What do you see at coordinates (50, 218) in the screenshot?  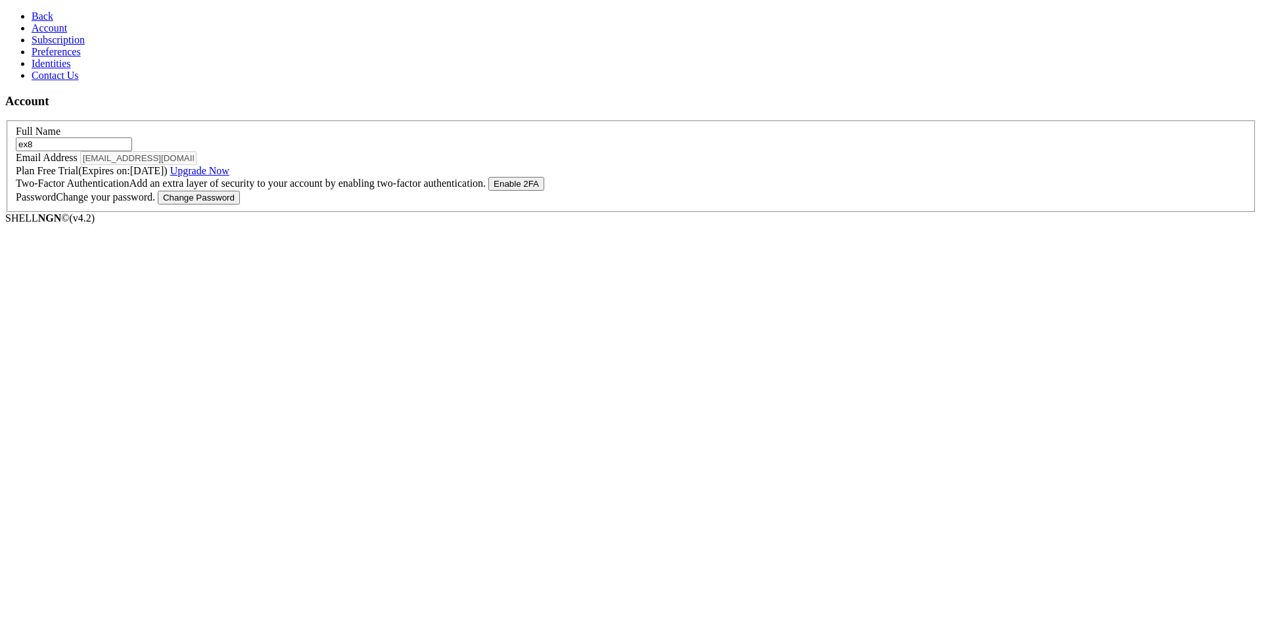 I see `span: SHELL ©` at bounding box center [50, 218].